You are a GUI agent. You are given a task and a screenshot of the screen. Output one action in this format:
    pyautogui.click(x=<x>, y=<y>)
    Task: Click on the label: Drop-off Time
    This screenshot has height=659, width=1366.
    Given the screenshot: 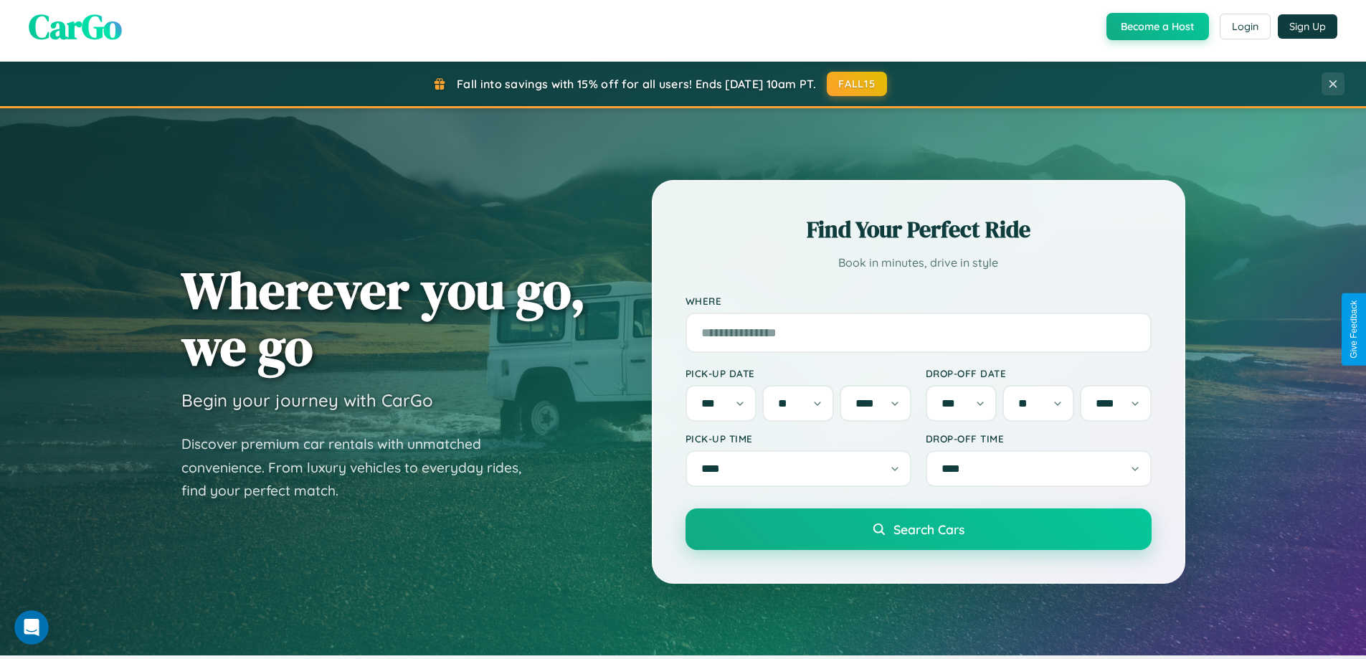 What is the action you would take?
    pyautogui.click(x=1038, y=438)
    